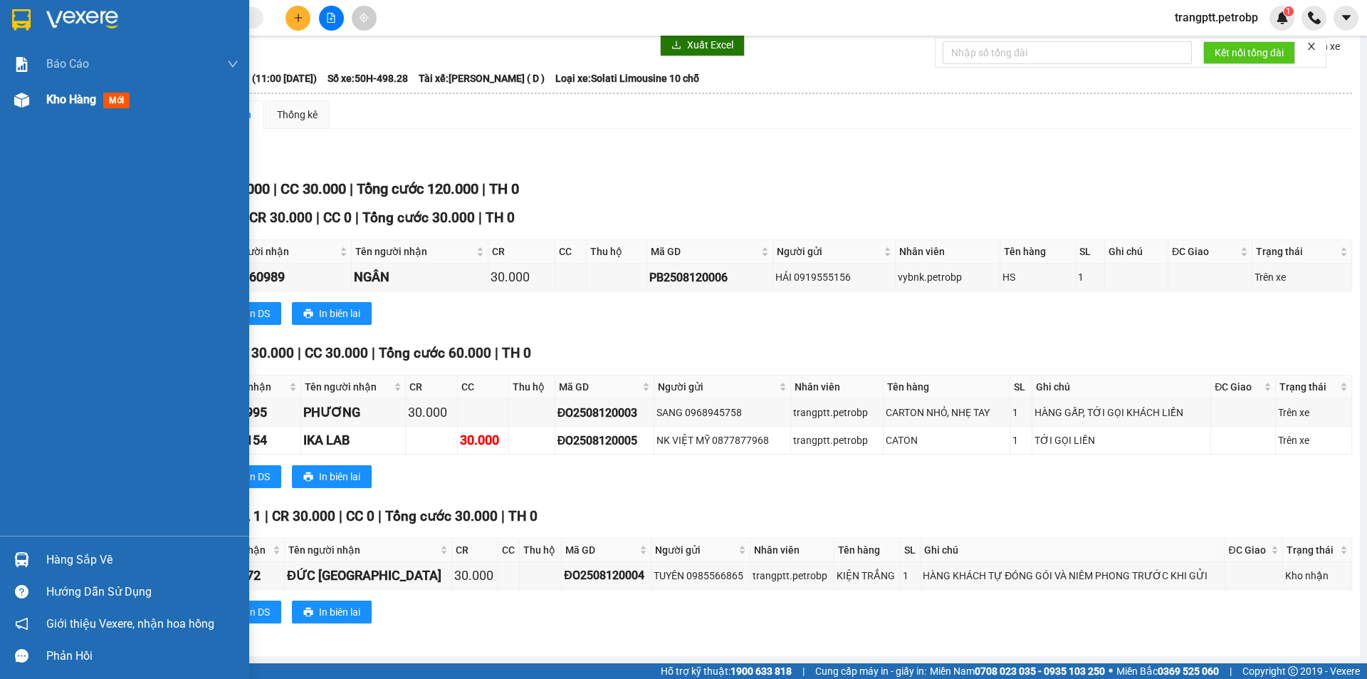 The width and height of the screenshot is (1367, 679). Describe the element at coordinates (353, 440) in the screenshot. I see `div: IKA LAB` at that location.